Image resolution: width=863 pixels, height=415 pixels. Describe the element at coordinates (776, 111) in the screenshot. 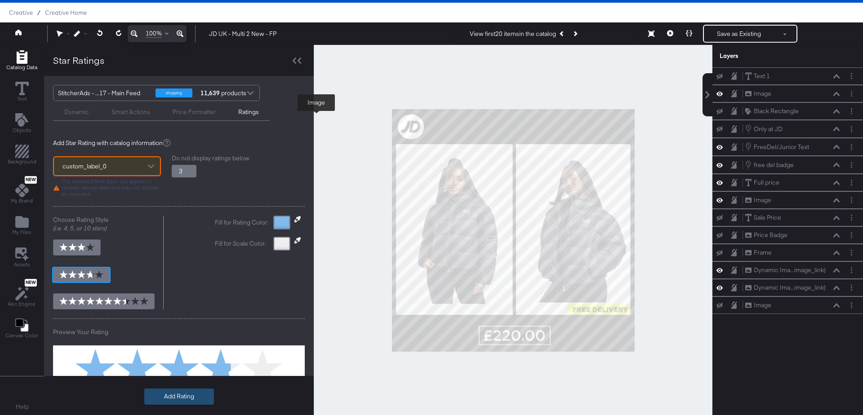

I see `div: Black Rectangle` at that location.